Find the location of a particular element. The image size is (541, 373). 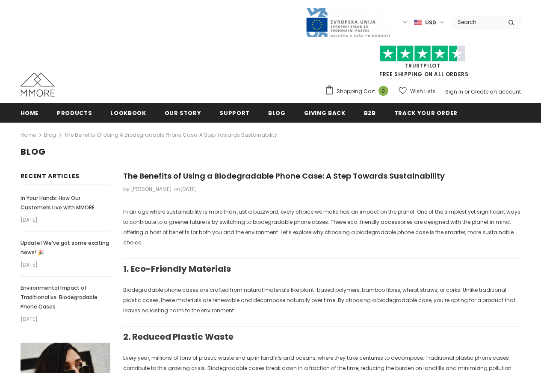

span: Wish Lists is located at coordinates (422, 91).